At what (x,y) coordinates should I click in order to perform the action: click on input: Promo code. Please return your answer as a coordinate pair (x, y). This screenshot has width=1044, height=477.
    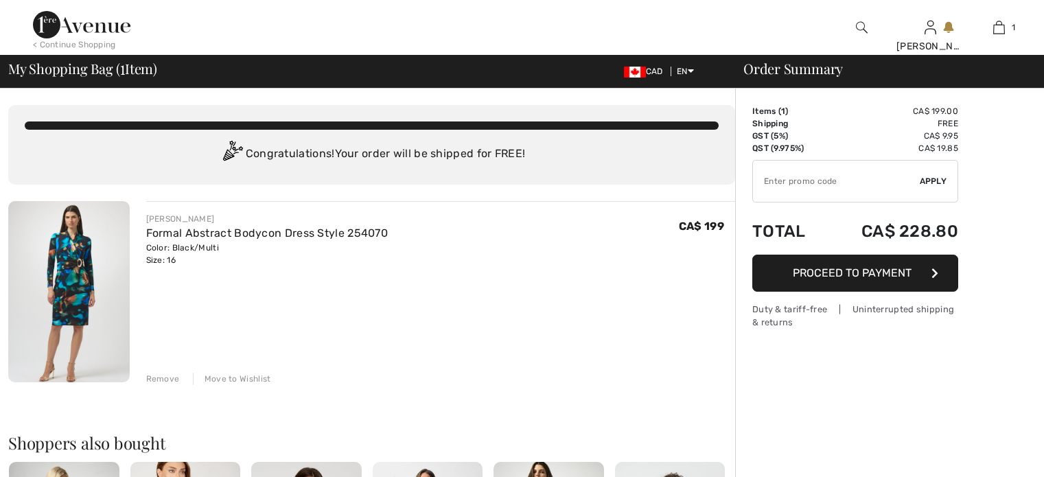
    Looking at the image, I should click on (836, 181).